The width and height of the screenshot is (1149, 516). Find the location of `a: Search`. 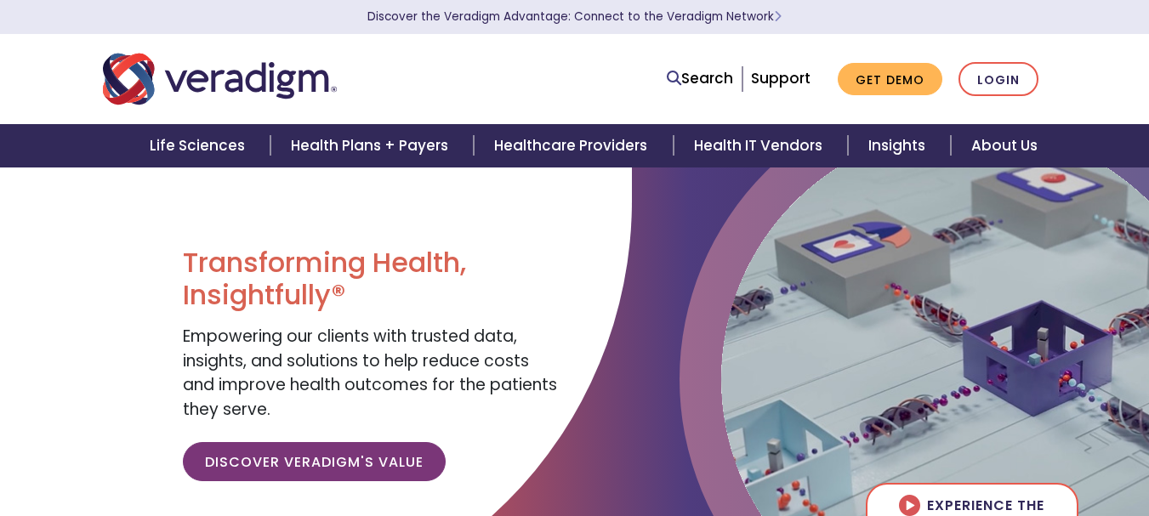

a: Search is located at coordinates (700, 78).